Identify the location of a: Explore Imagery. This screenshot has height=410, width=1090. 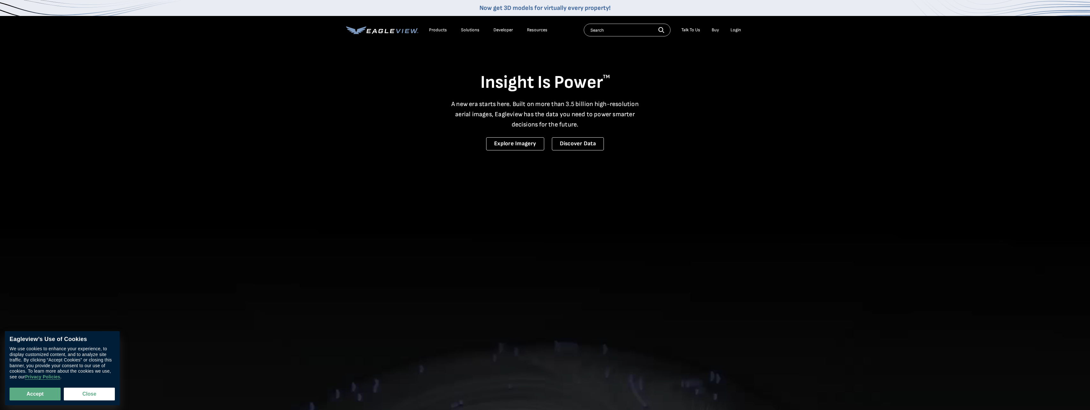
(515, 144).